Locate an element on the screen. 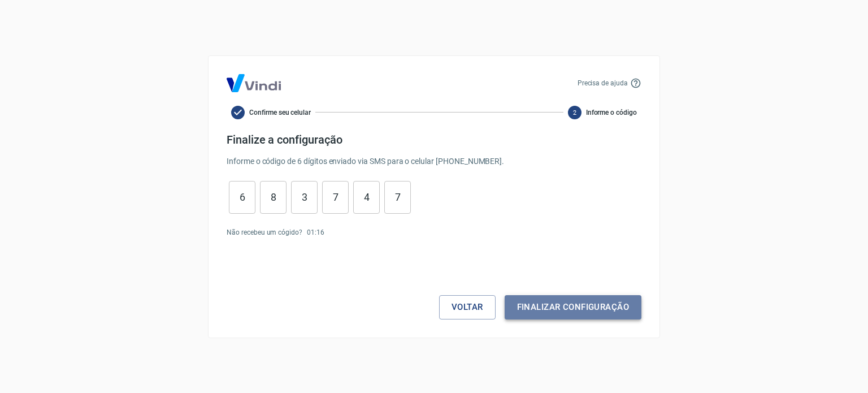  span: Confirme seu celular is located at coordinates (280, 112).